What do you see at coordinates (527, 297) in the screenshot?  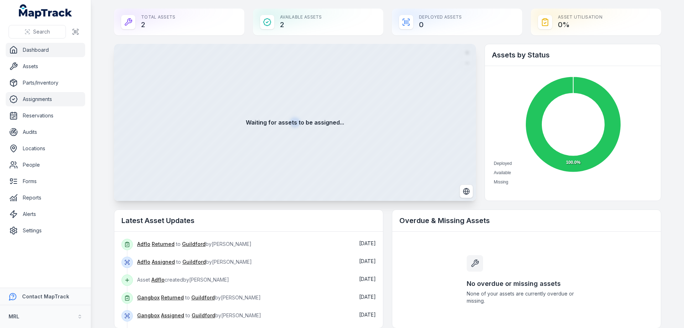 I see `span: None of your assets are currently overdue or missing.` at bounding box center [527, 297].